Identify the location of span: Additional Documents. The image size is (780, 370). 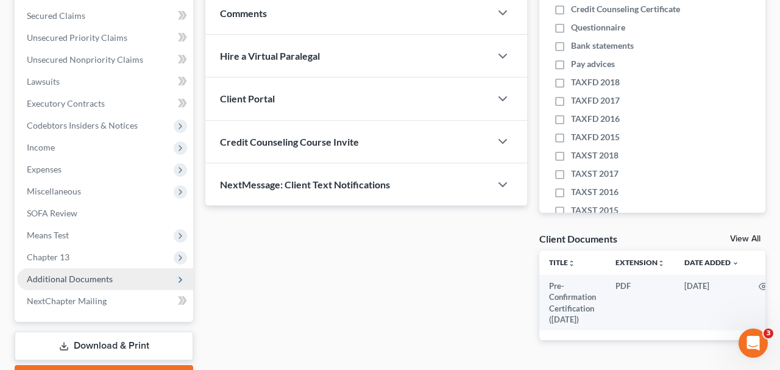
(70, 279).